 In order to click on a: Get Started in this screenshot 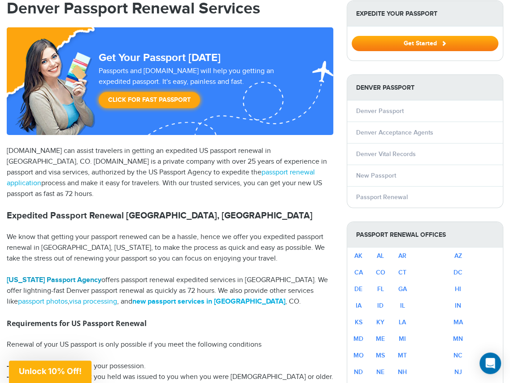, I will do `click(425, 43)`.